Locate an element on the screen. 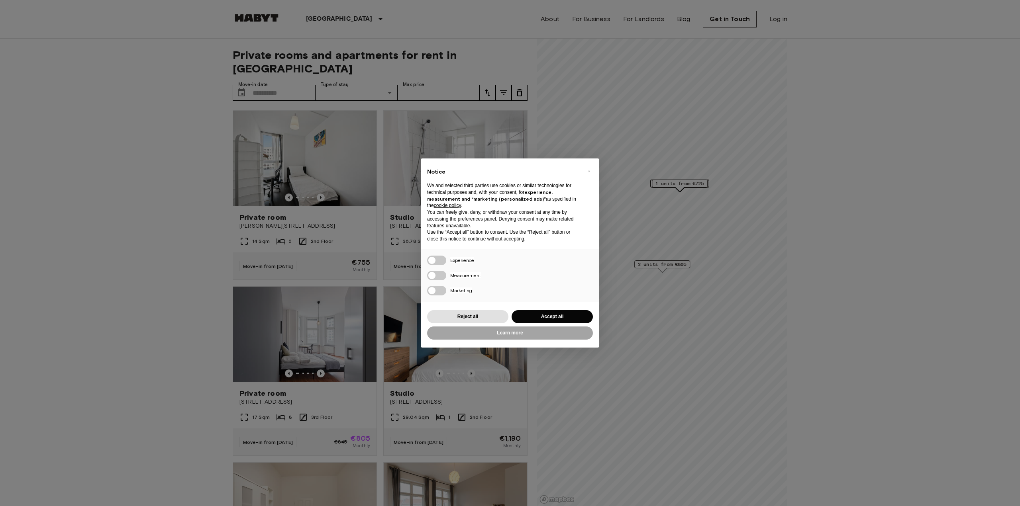 This screenshot has width=1020, height=506. strong: experience, measurement and “marketing (personalized ads)” is located at coordinates (489, 196).